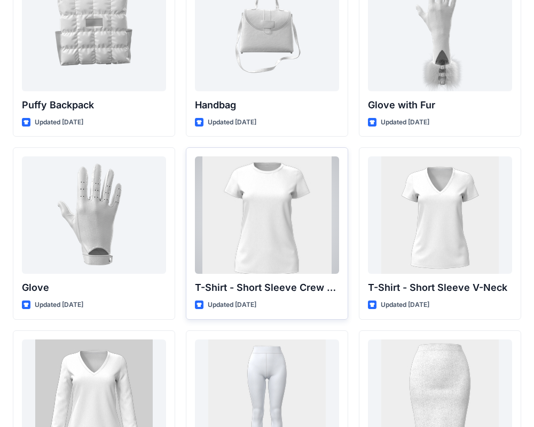  I want to click on a: Glove, so click(94, 215).